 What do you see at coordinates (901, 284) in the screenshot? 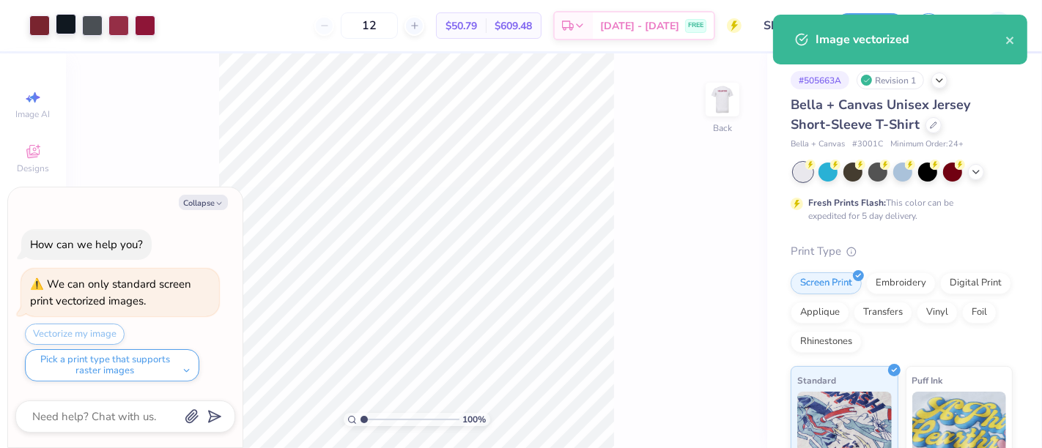
I see `div: Embroidery` at bounding box center [901, 284].